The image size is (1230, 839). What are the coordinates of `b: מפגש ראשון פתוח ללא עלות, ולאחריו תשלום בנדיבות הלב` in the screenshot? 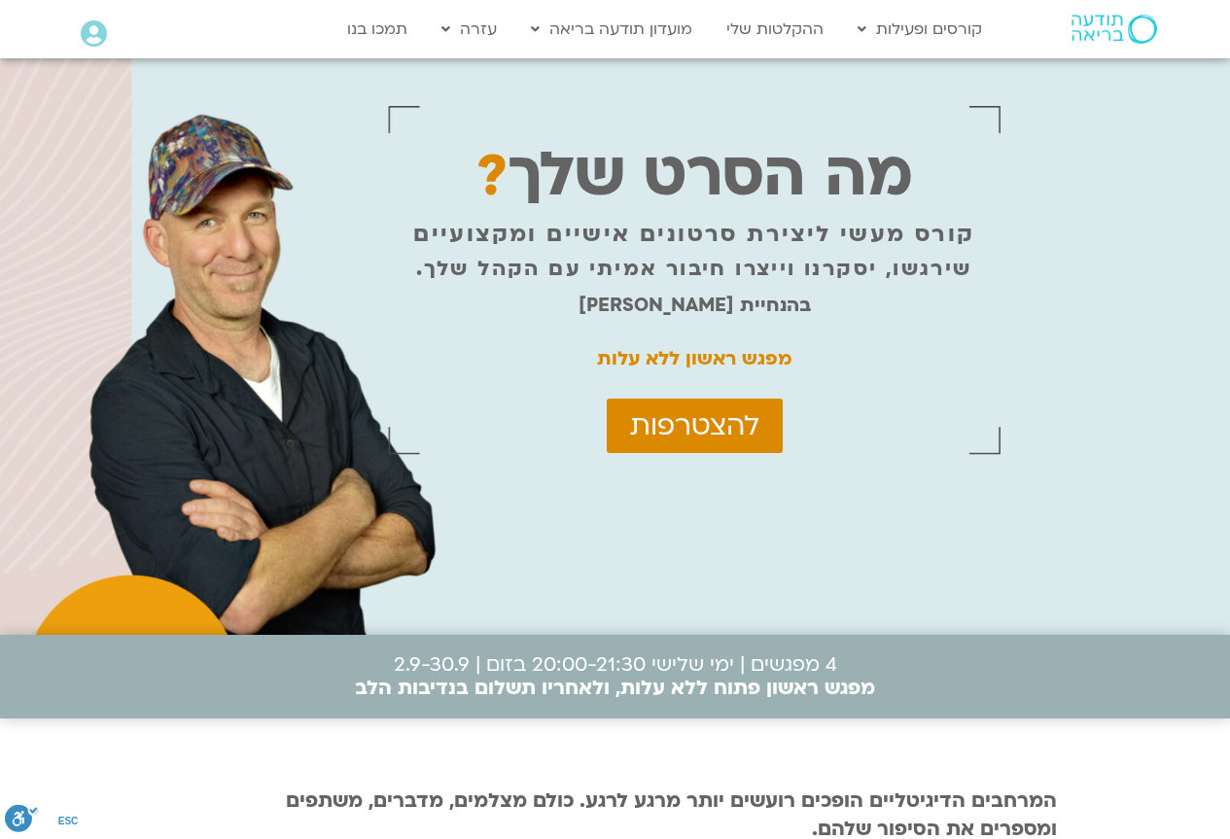 It's located at (614, 687).